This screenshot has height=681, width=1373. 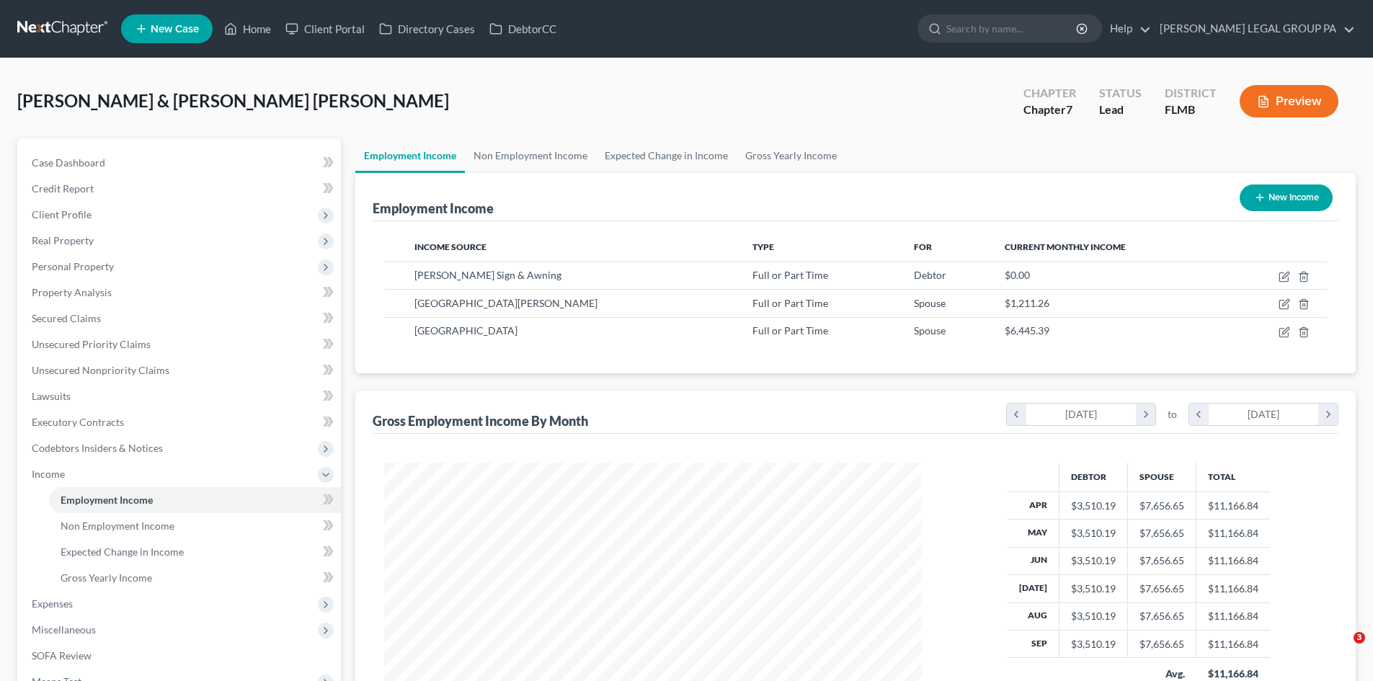 What do you see at coordinates (174, 29) in the screenshot?
I see `span: New Case` at bounding box center [174, 29].